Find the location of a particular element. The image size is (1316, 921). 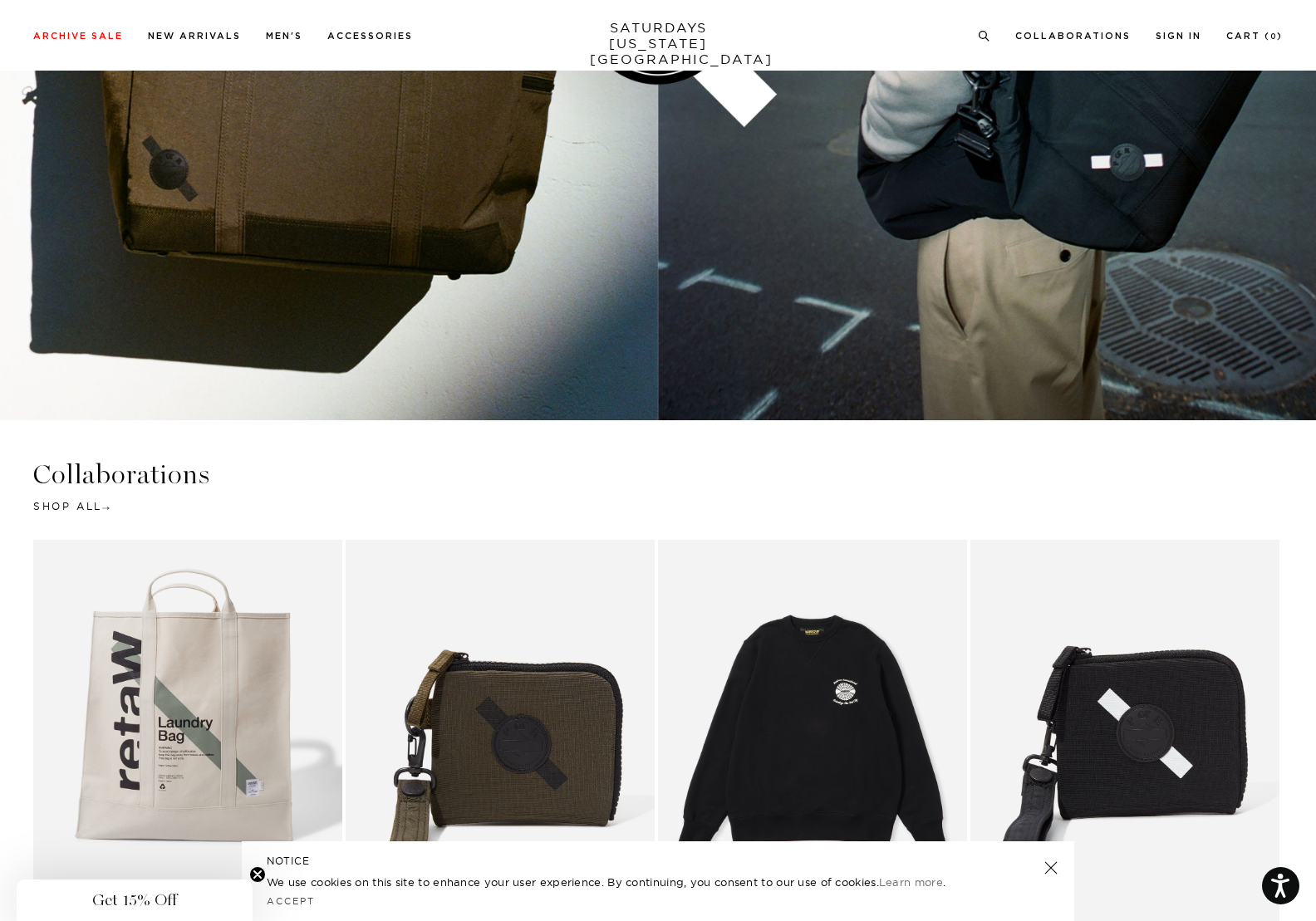

button: Close teaser is located at coordinates (257, 875).